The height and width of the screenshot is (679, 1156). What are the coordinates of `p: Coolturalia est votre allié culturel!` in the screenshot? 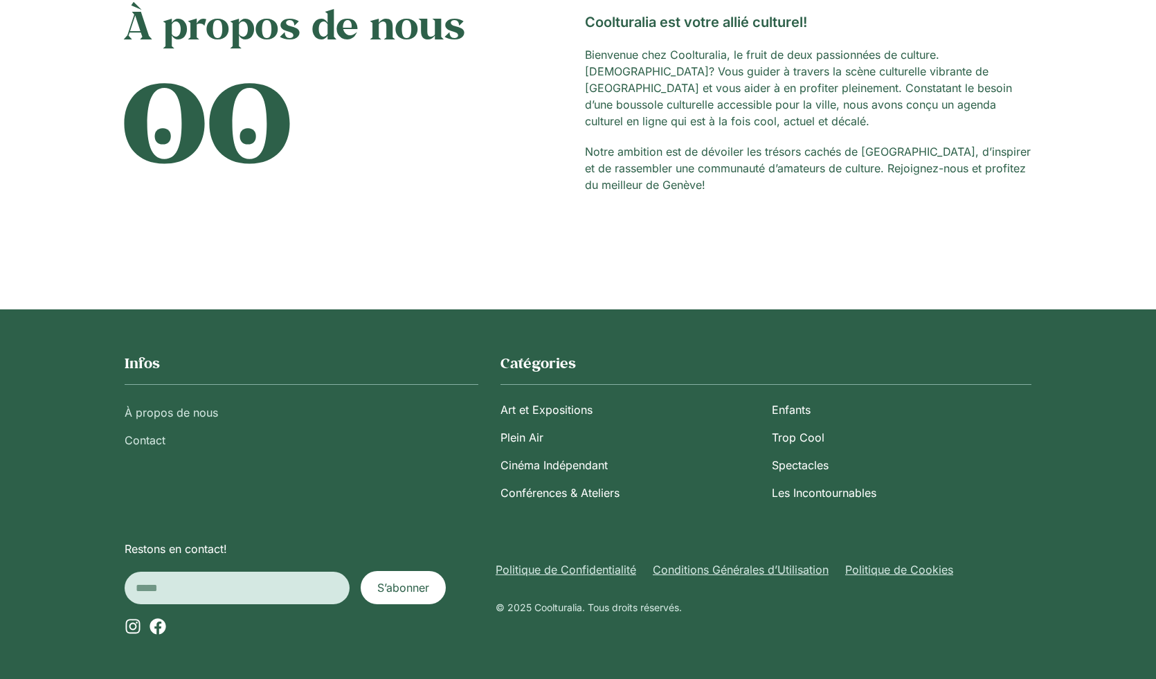 It's located at (808, 22).